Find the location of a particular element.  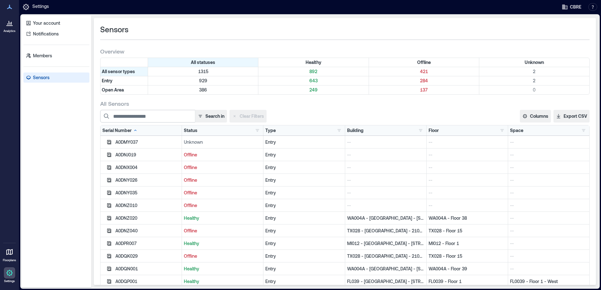

div: A0DQN001 is located at coordinates (147, 269).